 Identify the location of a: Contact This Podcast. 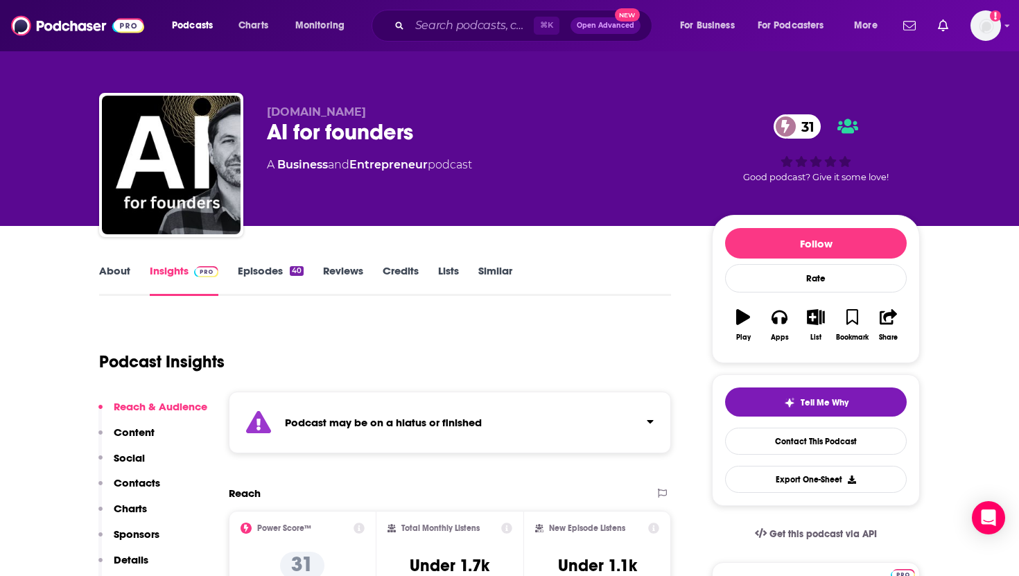
(816, 441).